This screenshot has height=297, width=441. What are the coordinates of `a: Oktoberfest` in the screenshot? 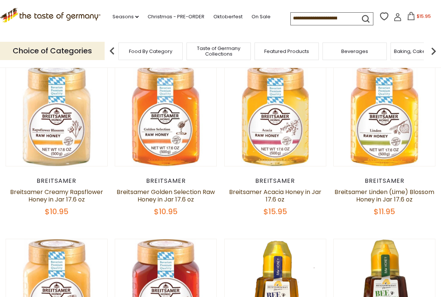 It's located at (228, 17).